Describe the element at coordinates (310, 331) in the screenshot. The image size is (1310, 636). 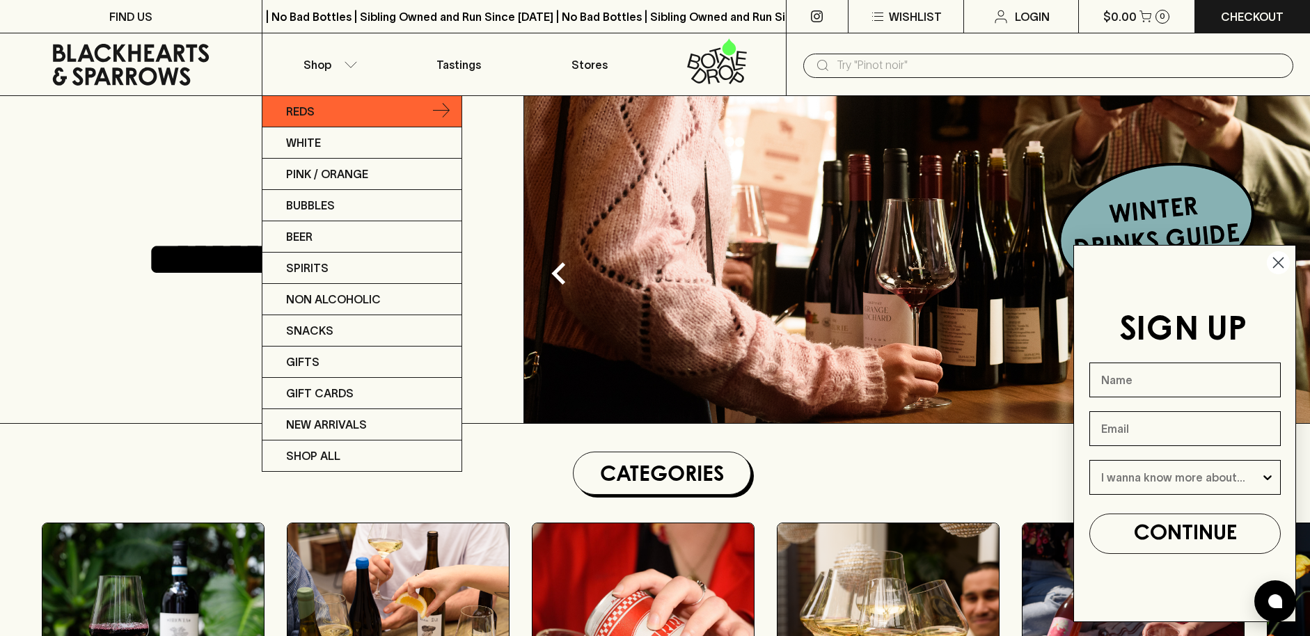
I see `p: Snacks` at that location.